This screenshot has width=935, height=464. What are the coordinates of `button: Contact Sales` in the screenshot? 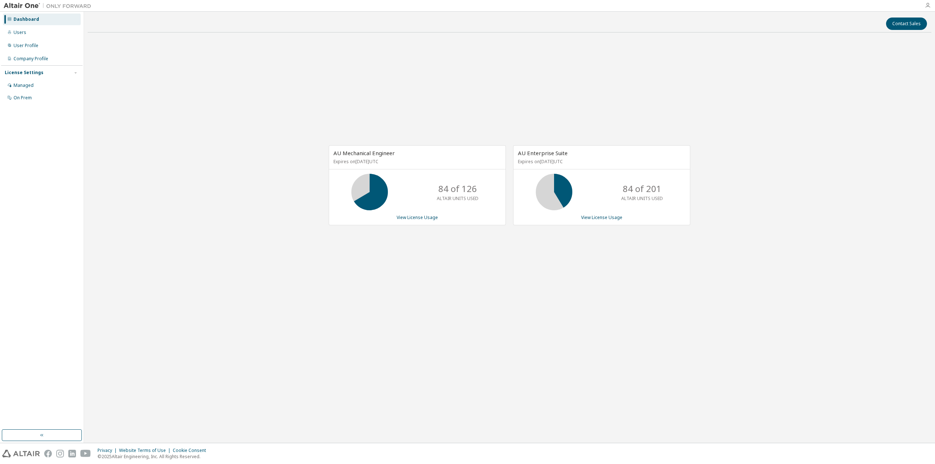 It's located at (906, 24).